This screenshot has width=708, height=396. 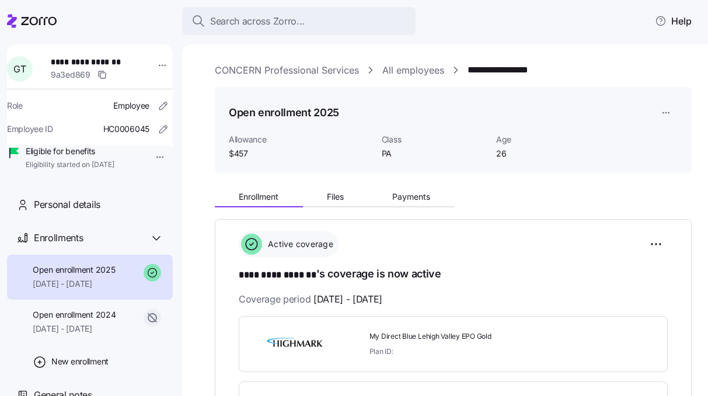 What do you see at coordinates (381, 351) in the screenshot?
I see `span: Plan ID:` at bounding box center [381, 351].